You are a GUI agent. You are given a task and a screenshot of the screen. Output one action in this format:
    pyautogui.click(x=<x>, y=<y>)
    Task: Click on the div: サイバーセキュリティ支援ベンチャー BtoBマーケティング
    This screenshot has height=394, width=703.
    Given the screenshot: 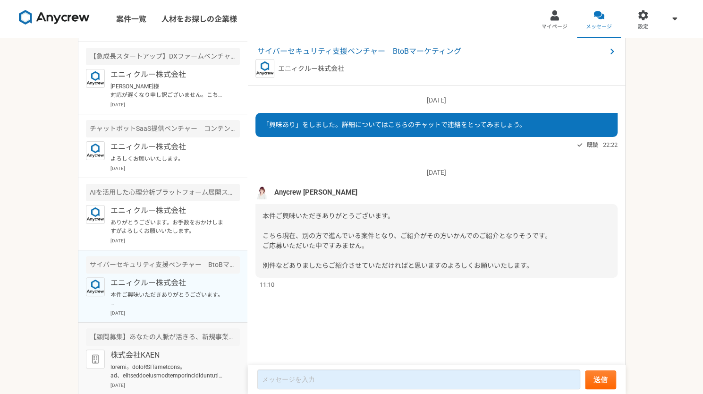 What is the action you would take?
    pyautogui.click(x=163, y=264)
    